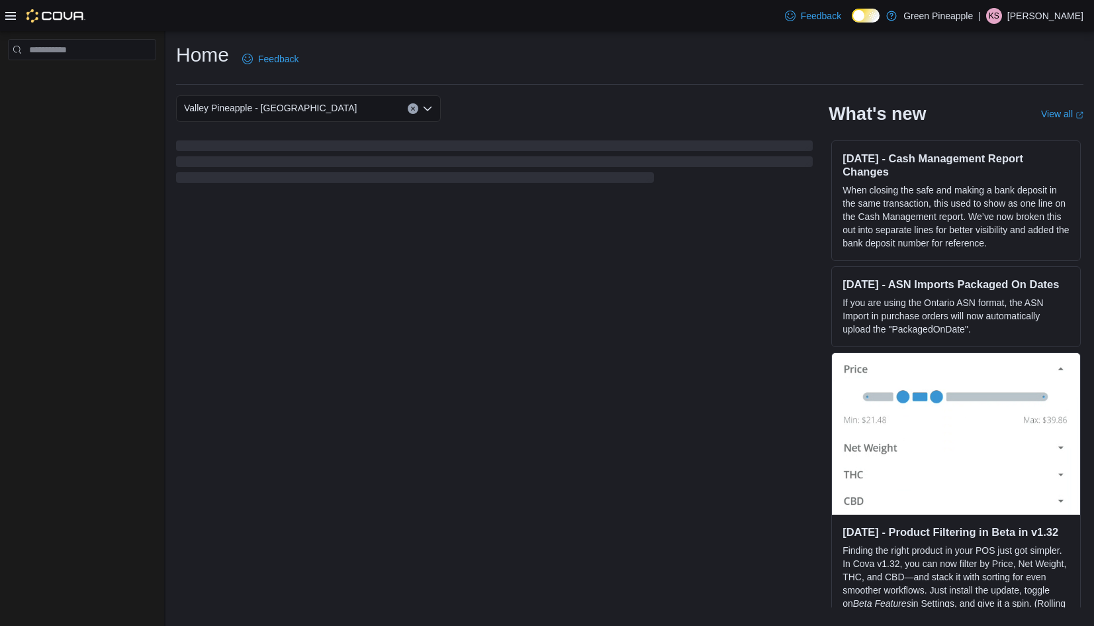 The image size is (1094, 626). Describe the element at coordinates (938, 16) in the screenshot. I see `p: Green Pineapple` at that location.